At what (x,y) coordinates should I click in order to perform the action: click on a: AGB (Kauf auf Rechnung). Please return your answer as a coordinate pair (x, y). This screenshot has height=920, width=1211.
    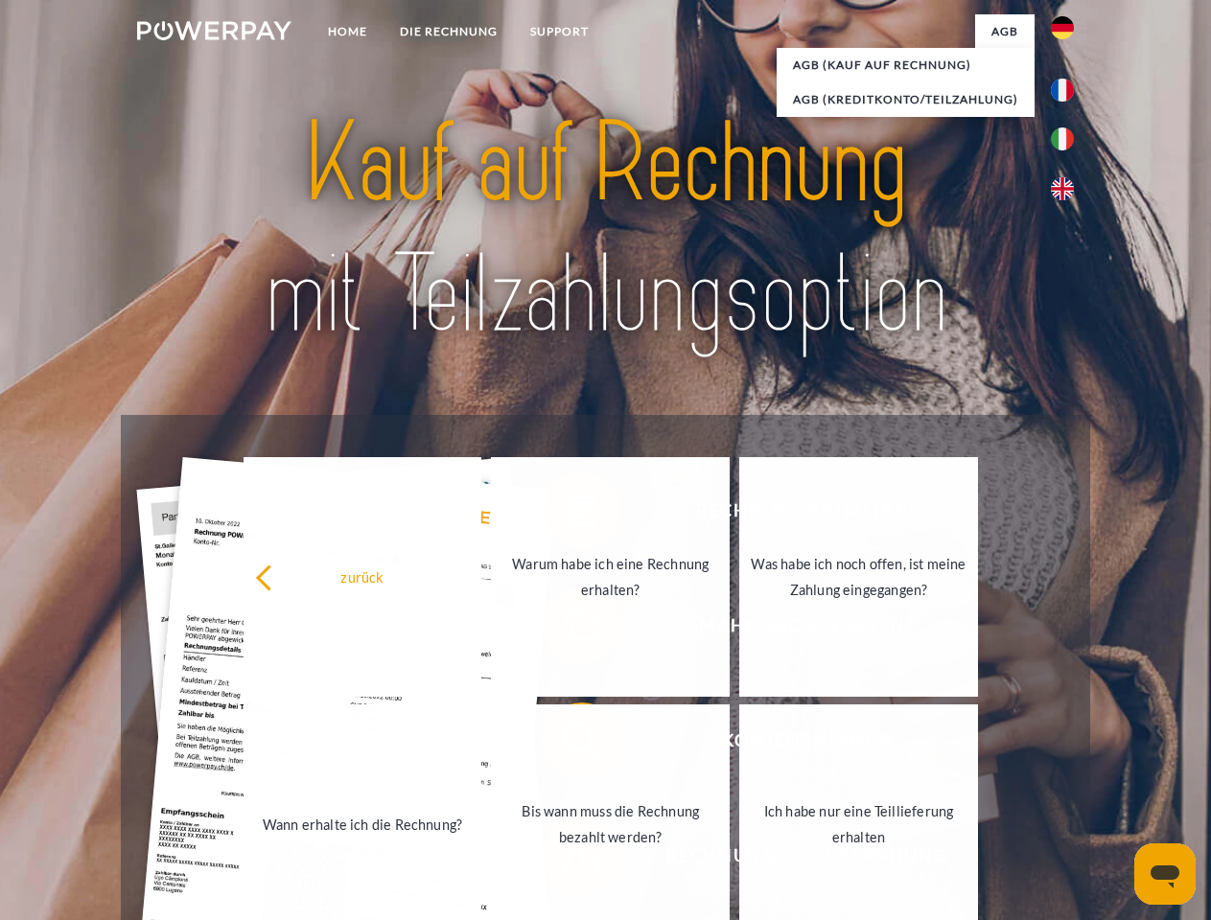
    Looking at the image, I should click on (905, 65).